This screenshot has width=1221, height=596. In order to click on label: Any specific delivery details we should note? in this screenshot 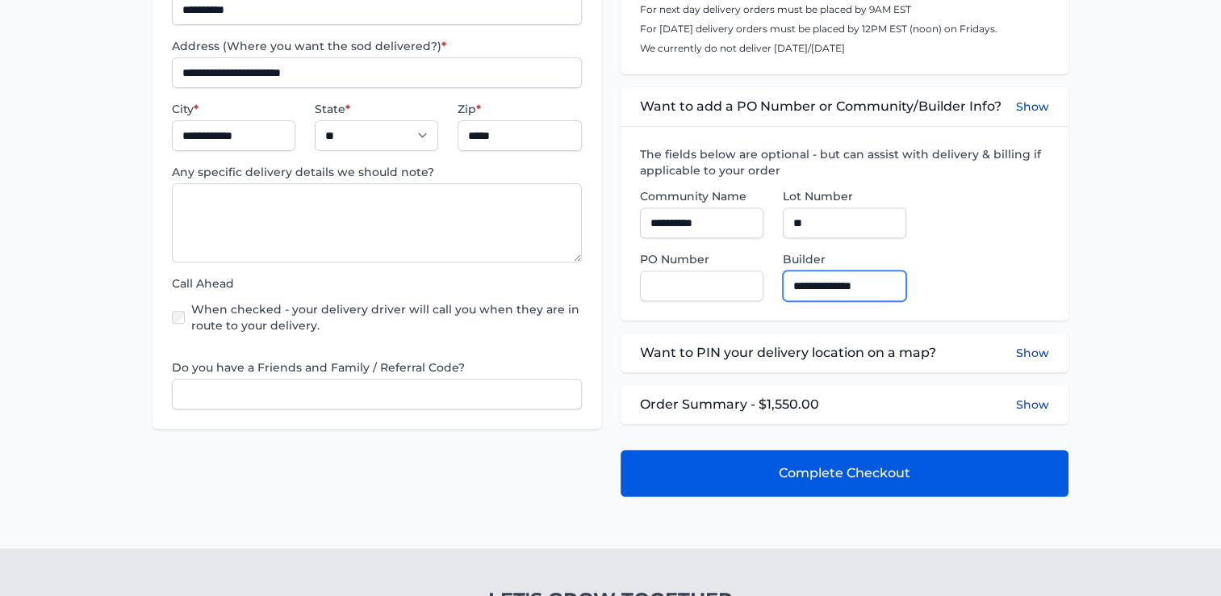, I will do `click(376, 172)`.